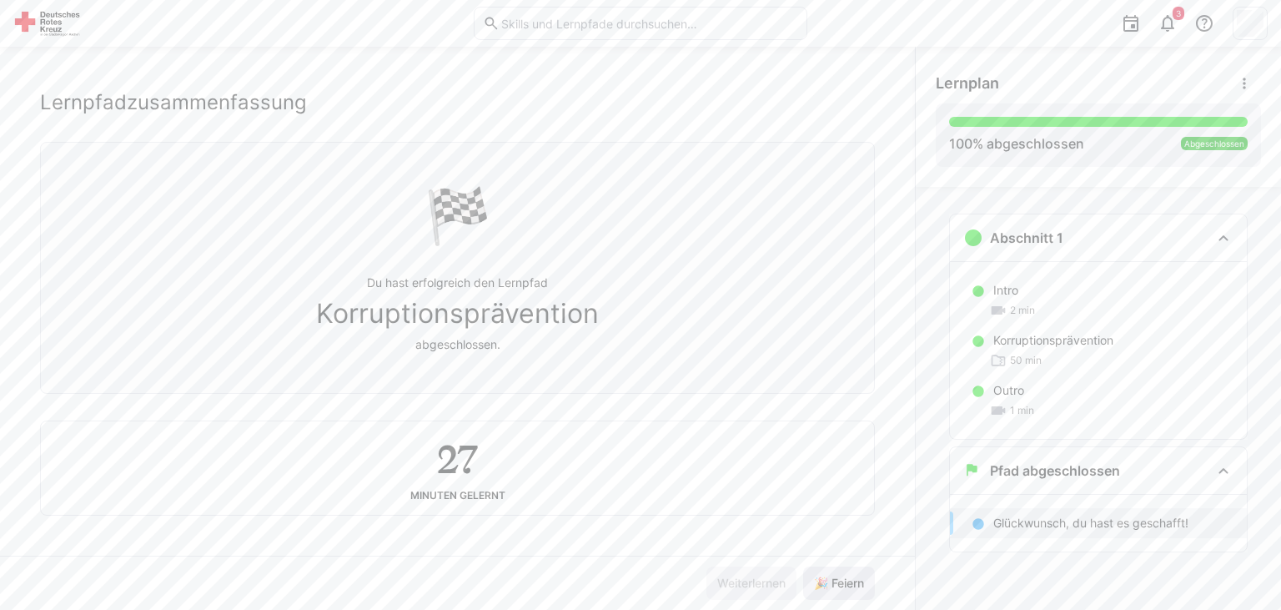 This screenshot has width=1281, height=610. I want to click on span: 1 min, so click(1022, 410).